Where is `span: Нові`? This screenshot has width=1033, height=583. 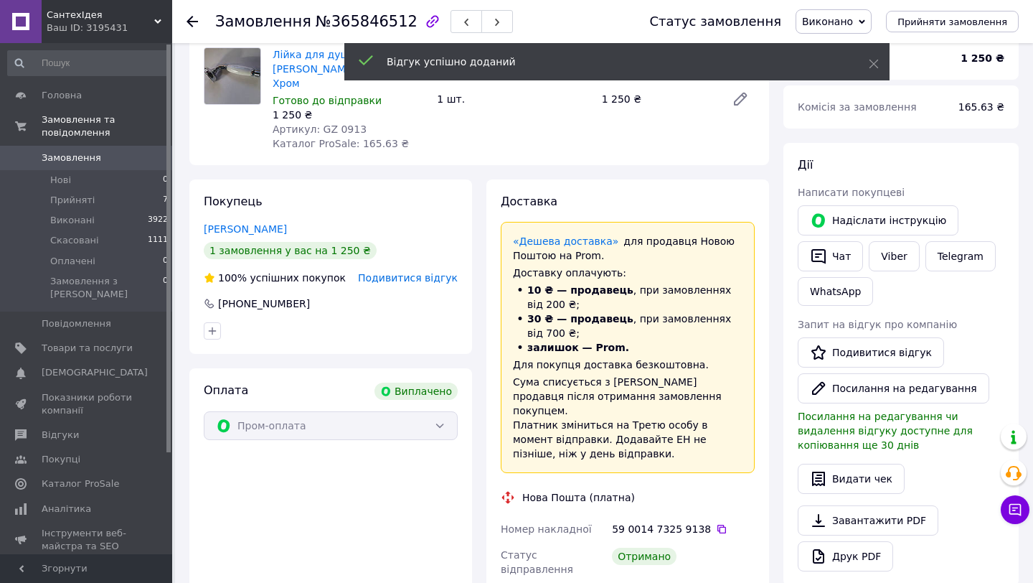
span: Нові is located at coordinates (60, 180).